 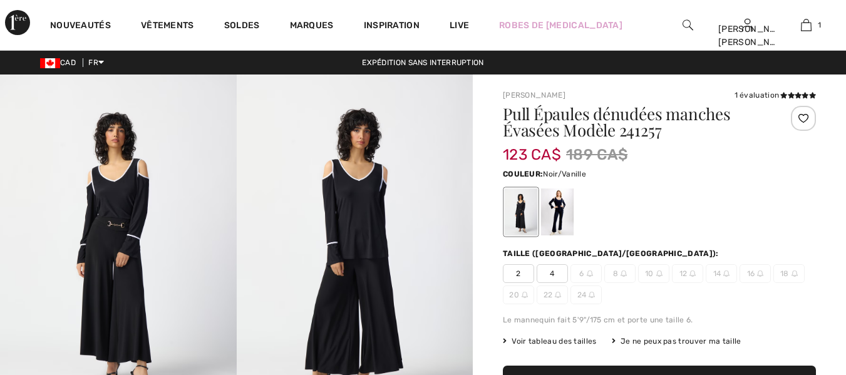 What do you see at coordinates (18, 23) in the screenshot?
I see `a: 1ère Avenue` at bounding box center [18, 23].